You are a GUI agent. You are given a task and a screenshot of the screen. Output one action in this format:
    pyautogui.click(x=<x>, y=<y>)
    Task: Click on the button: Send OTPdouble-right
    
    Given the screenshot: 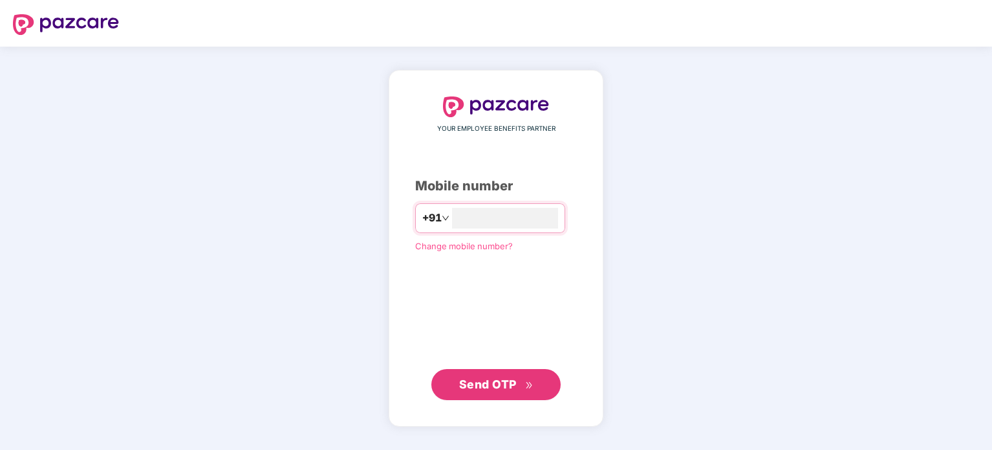 What is the action you would take?
    pyautogui.click(x=496, y=384)
    